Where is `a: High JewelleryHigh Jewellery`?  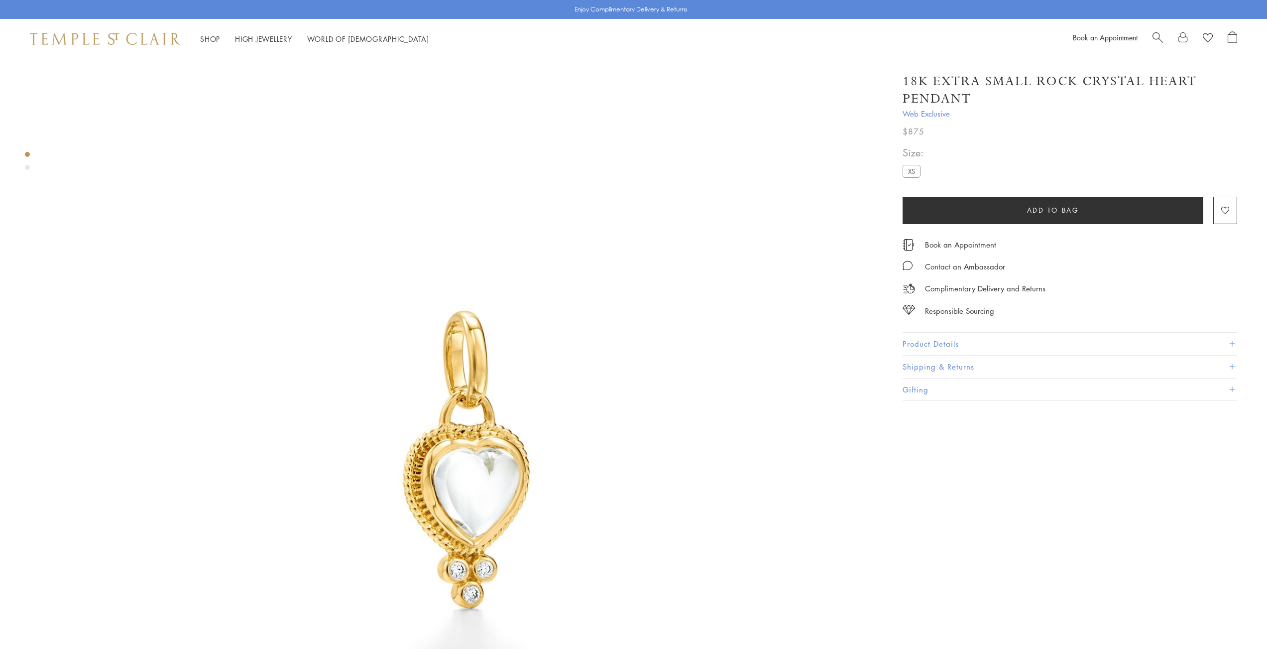 a: High JewelleryHigh Jewellery is located at coordinates (263, 39).